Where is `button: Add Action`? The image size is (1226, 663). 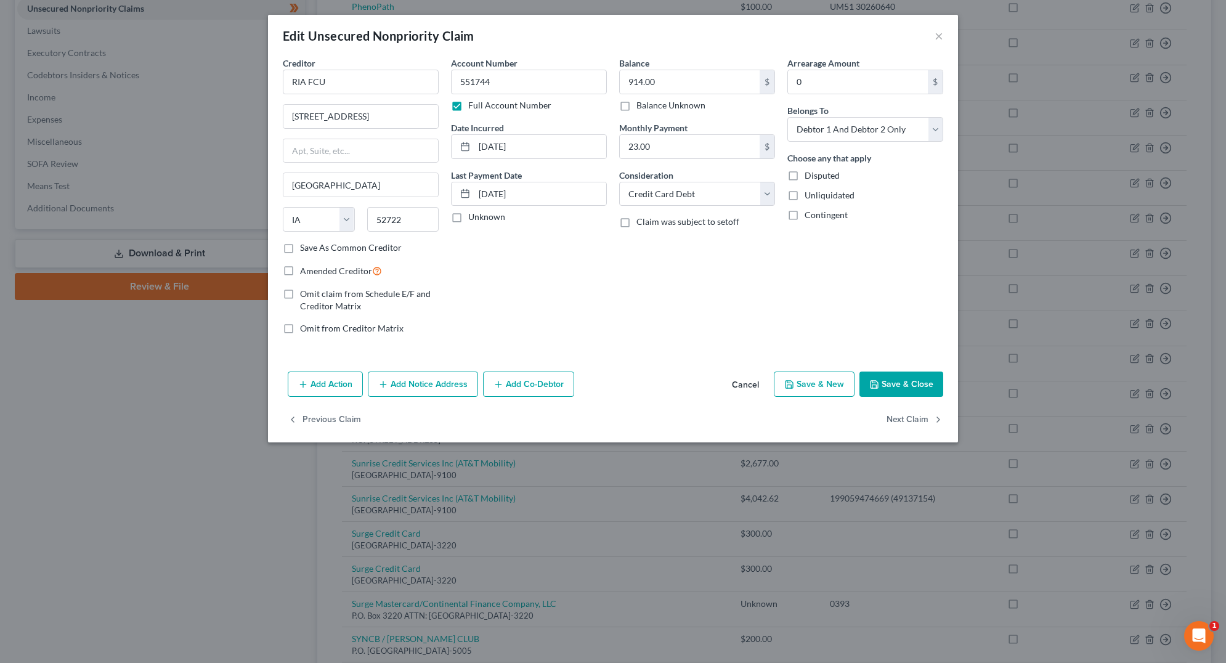
button: Add Action is located at coordinates (325, 384).